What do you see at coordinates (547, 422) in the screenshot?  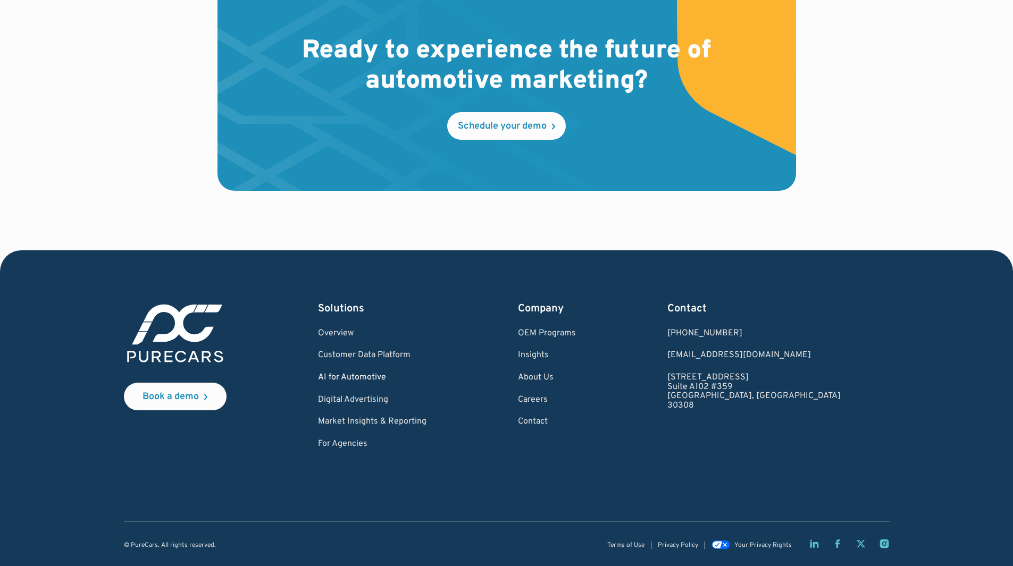 I see `a: Contact` at bounding box center [547, 422].